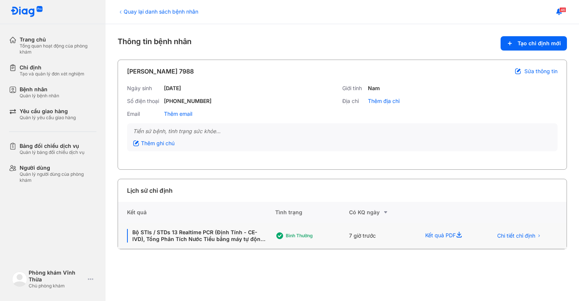 This screenshot has width=579, height=301. What do you see at coordinates (57, 286) in the screenshot?
I see `div: Chủ phòng khám` at bounding box center [57, 286].